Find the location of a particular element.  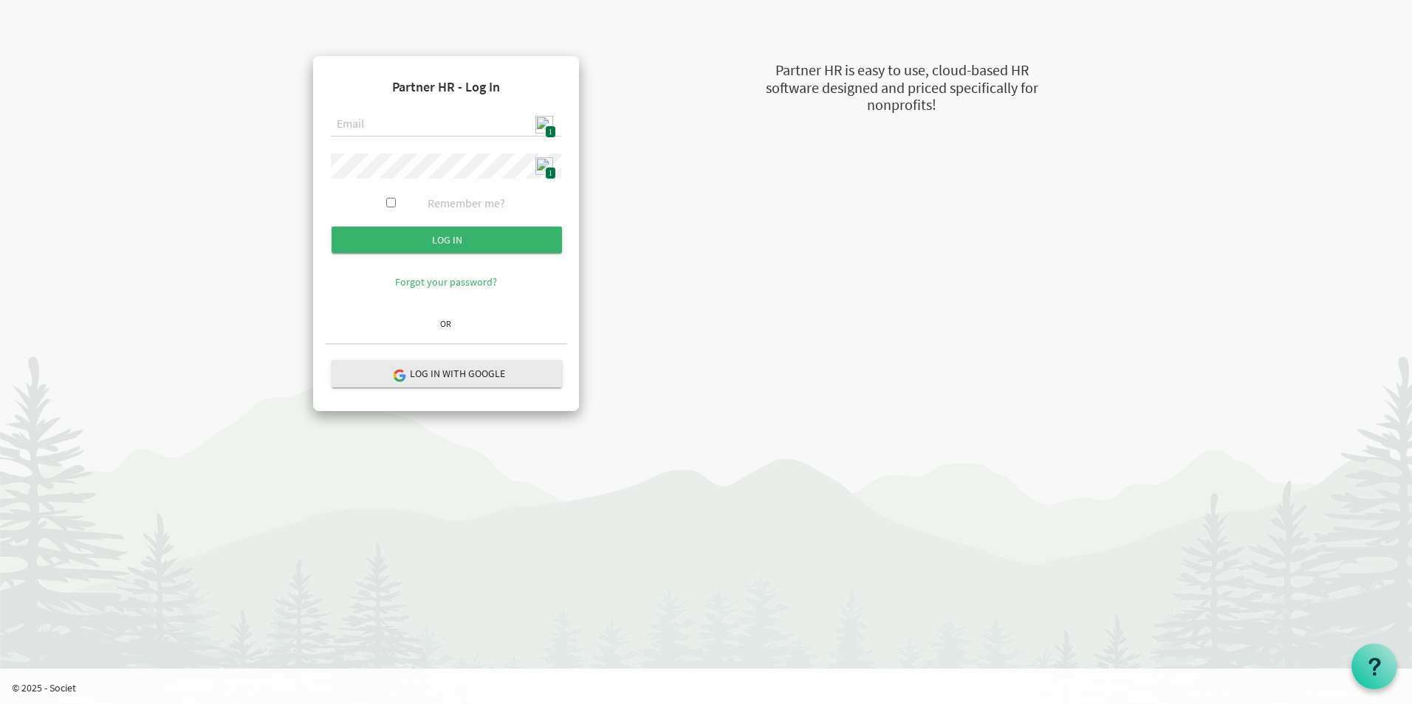

input: Log in is located at coordinates (447, 240).